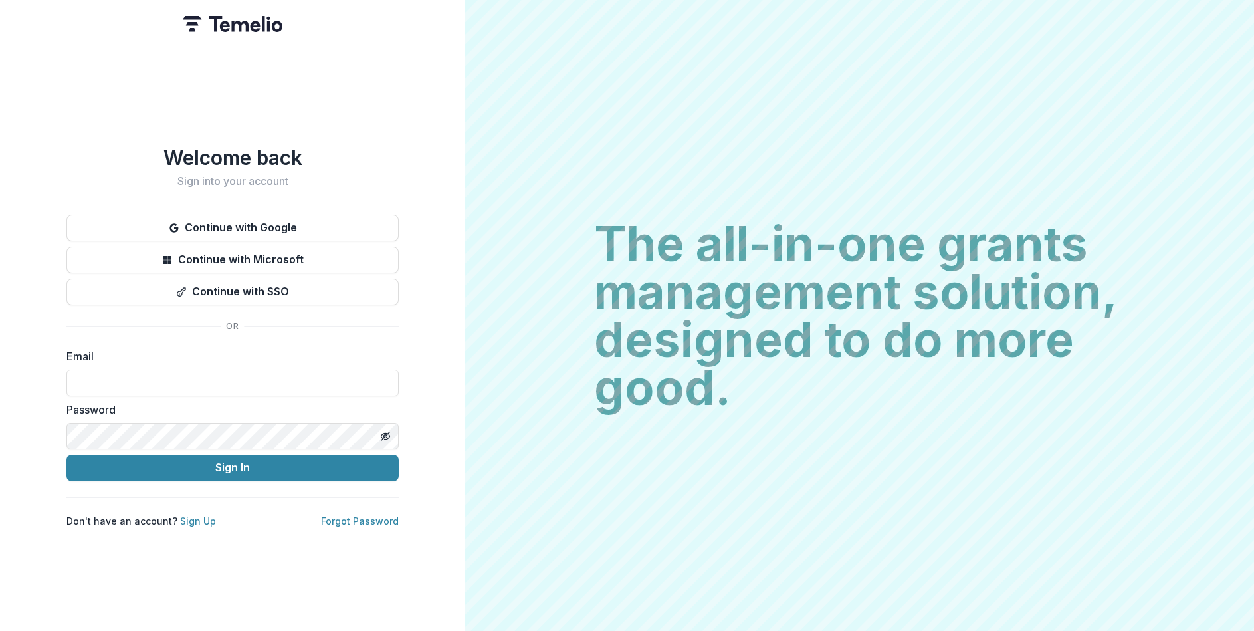 This screenshot has height=631, width=1254. What do you see at coordinates (360, 520) in the screenshot?
I see `a: Forgot Password` at bounding box center [360, 520].